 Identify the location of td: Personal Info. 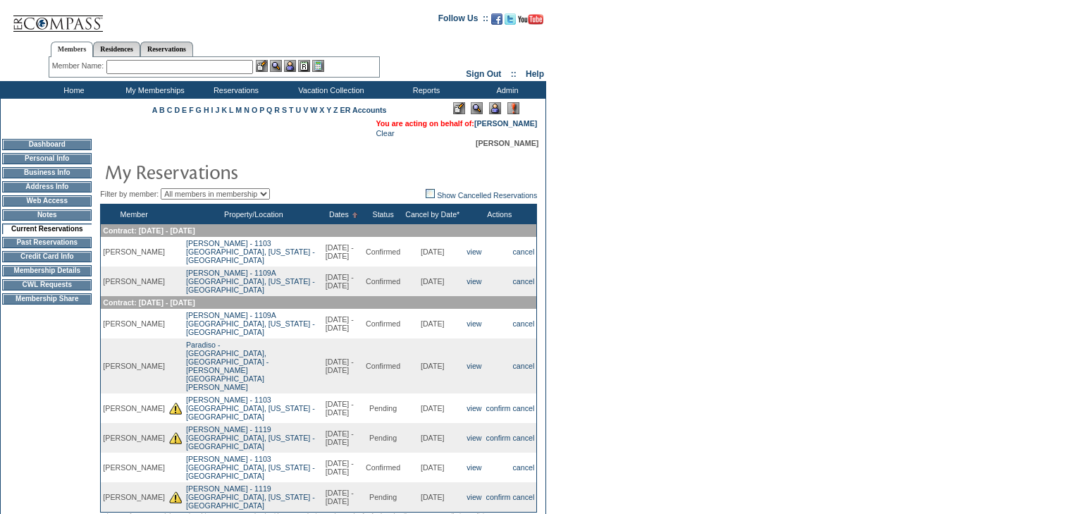
(47, 159).